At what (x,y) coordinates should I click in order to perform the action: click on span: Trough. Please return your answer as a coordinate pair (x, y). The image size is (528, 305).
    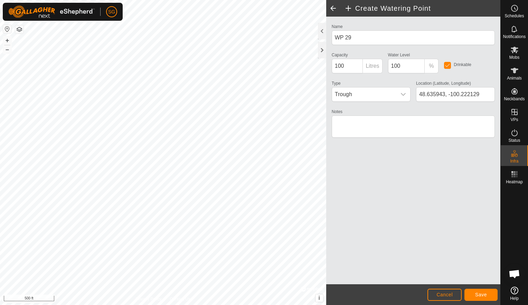
    Looking at the image, I should click on (364, 94).